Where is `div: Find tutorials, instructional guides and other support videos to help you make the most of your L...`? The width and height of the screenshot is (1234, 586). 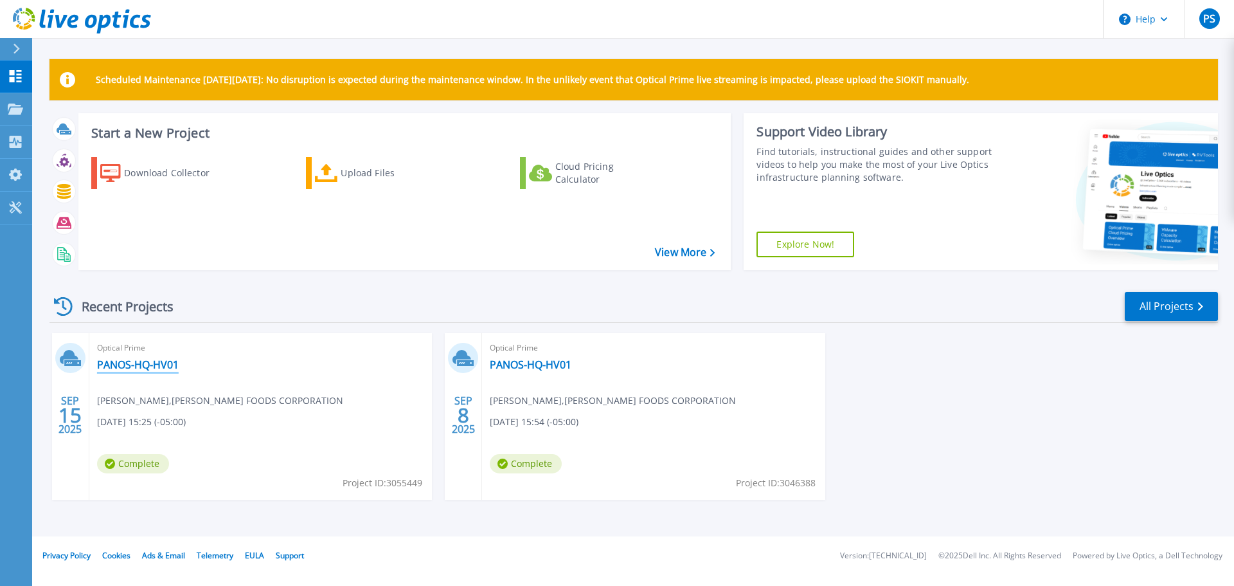 div: Find tutorials, instructional guides and other support videos to help you make the most of your L... is located at coordinates (877, 165).